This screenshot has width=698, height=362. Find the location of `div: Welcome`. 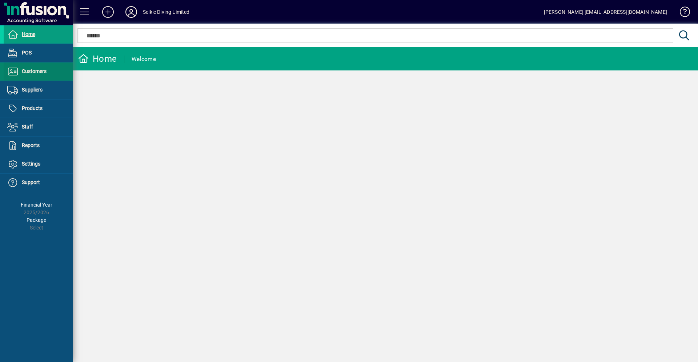

div: Welcome is located at coordinates (143, 59).